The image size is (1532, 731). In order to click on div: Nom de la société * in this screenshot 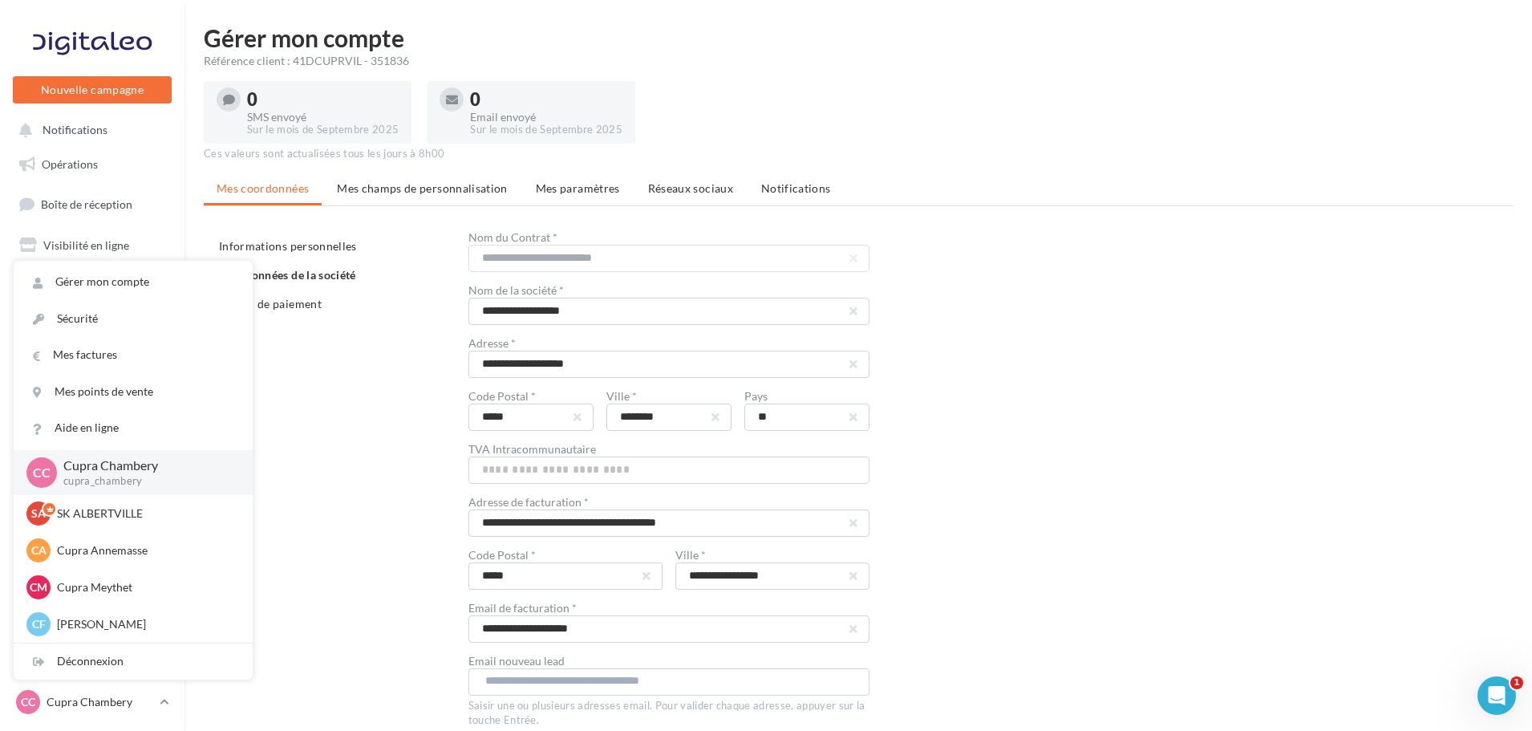, I will do `click(669, 290)`.